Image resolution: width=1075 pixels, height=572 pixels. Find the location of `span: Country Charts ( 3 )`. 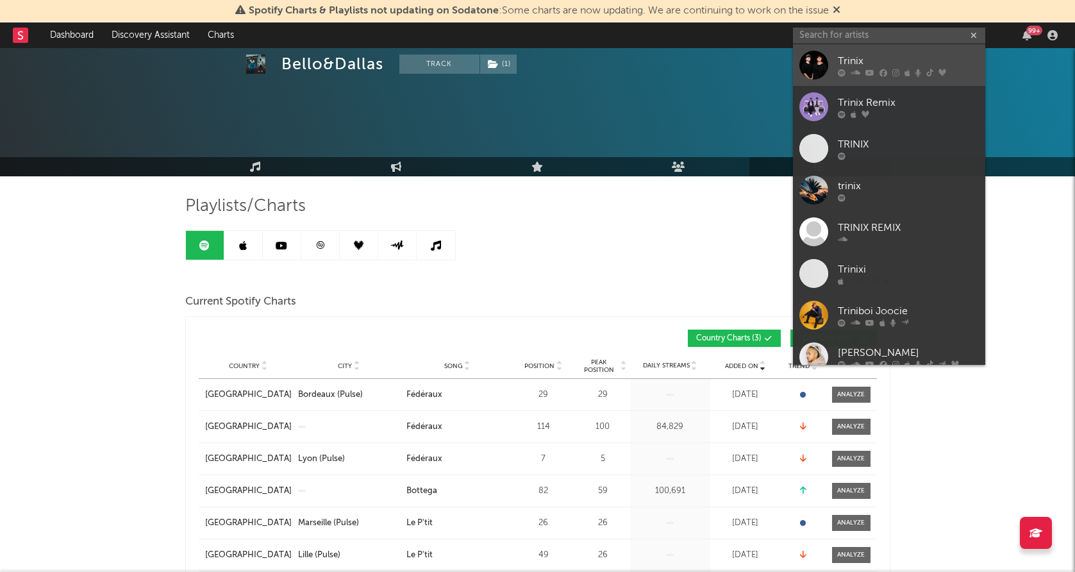

span: Country Charts ( 3 ) is located at coordinates (729, 338).